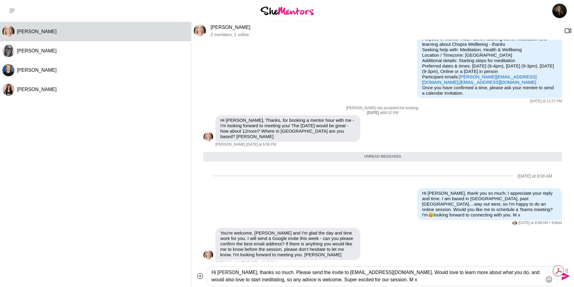 Image resolution: width=574 pixels, height=287 pixels. Describe the element at coordinates (8, 51) in the screenshot. I see `img: C` at that location.